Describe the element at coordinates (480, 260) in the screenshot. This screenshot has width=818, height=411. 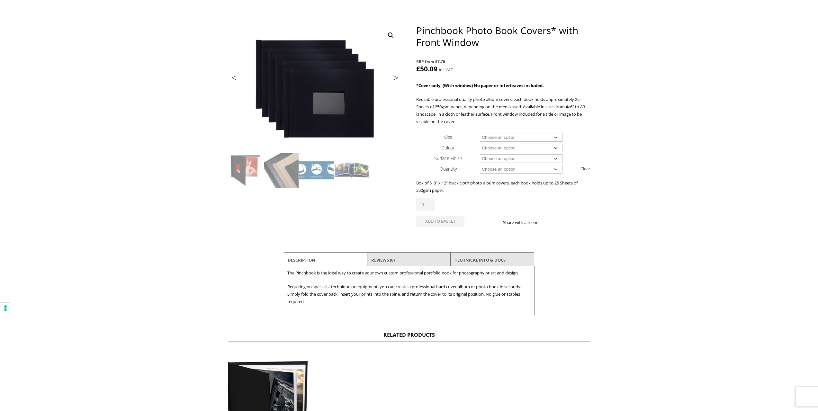
I see `a: TECHNICAL INFO & DOCS` at that location.